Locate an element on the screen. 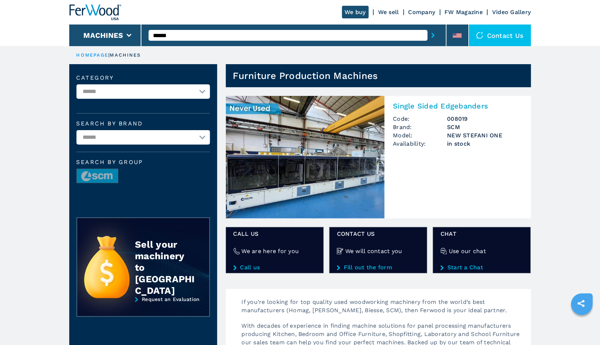  h3: SCM is located at coordinates (485, 127).